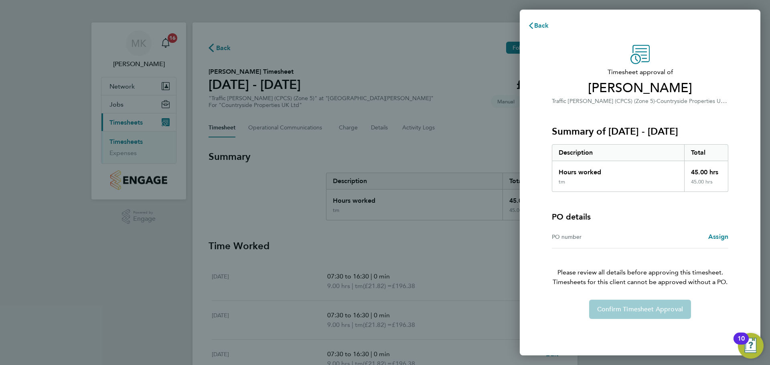 Image resolution: width=770 pixels, height=365 pixels. I want to click on div: 10, so click(741, 344).